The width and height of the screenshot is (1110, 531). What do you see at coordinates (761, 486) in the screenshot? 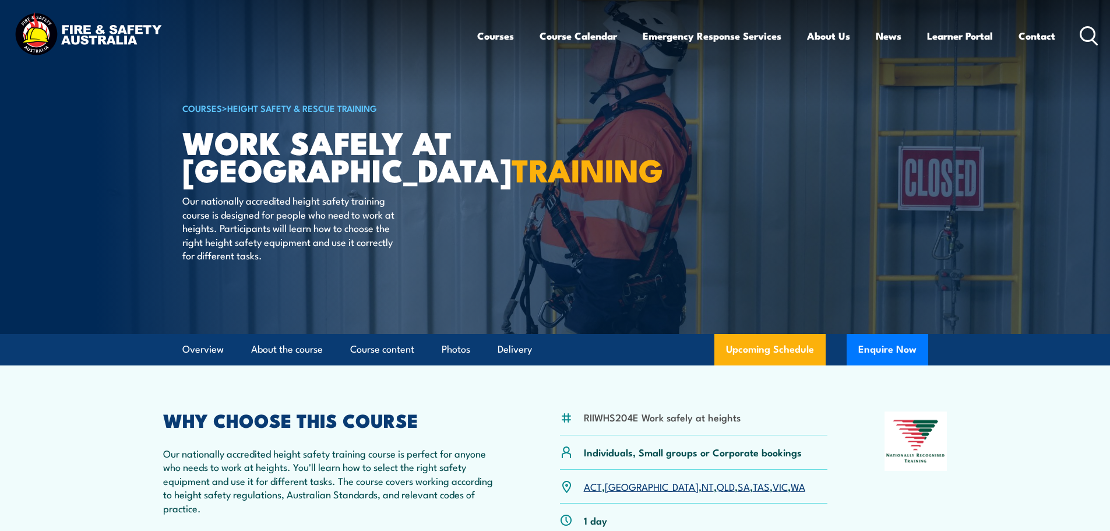
I see `a: TAS` at bounding box center [761, 486].